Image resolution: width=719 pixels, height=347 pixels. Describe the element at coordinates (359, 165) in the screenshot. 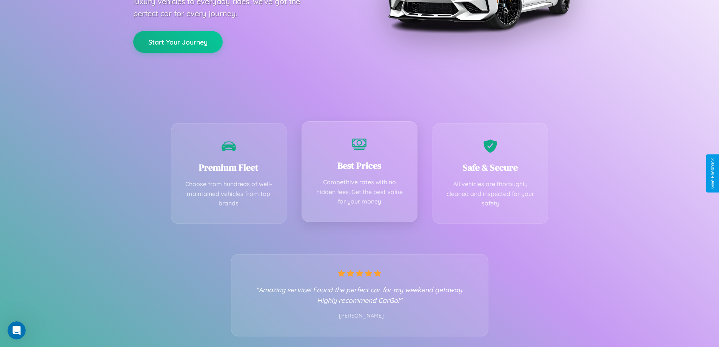

I see `h3: Best Prices` at that location.